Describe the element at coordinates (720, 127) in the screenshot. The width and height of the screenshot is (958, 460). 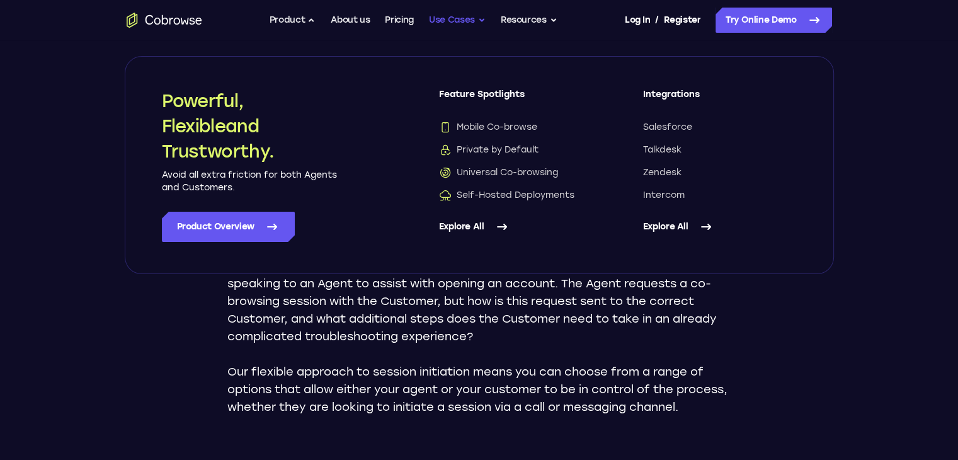
I see `a: Salesforce` at that location.